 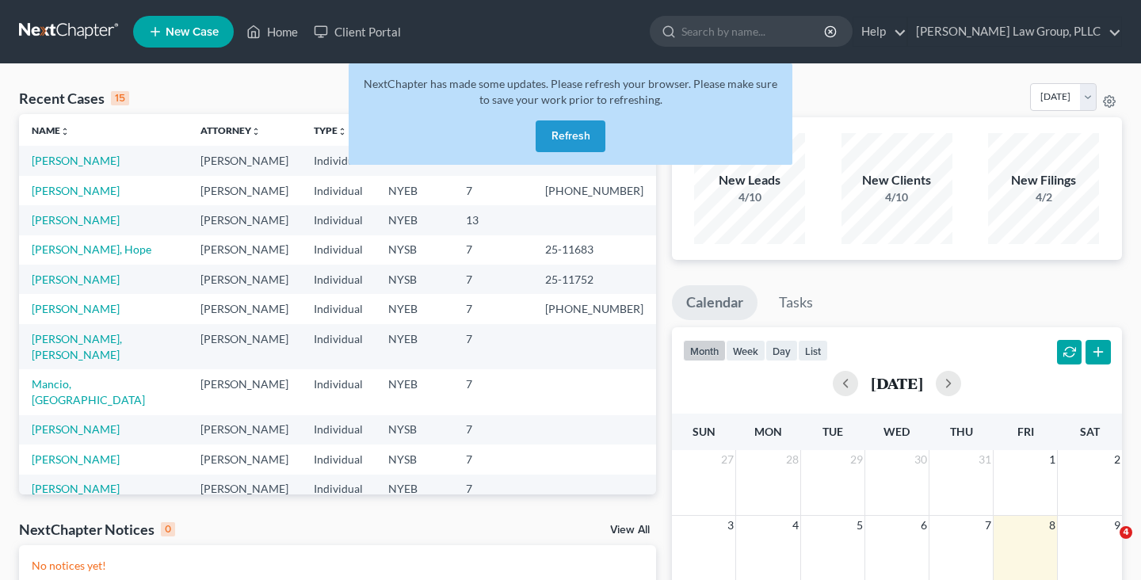 I want to click on a: View All, so click(x=630, y=530).